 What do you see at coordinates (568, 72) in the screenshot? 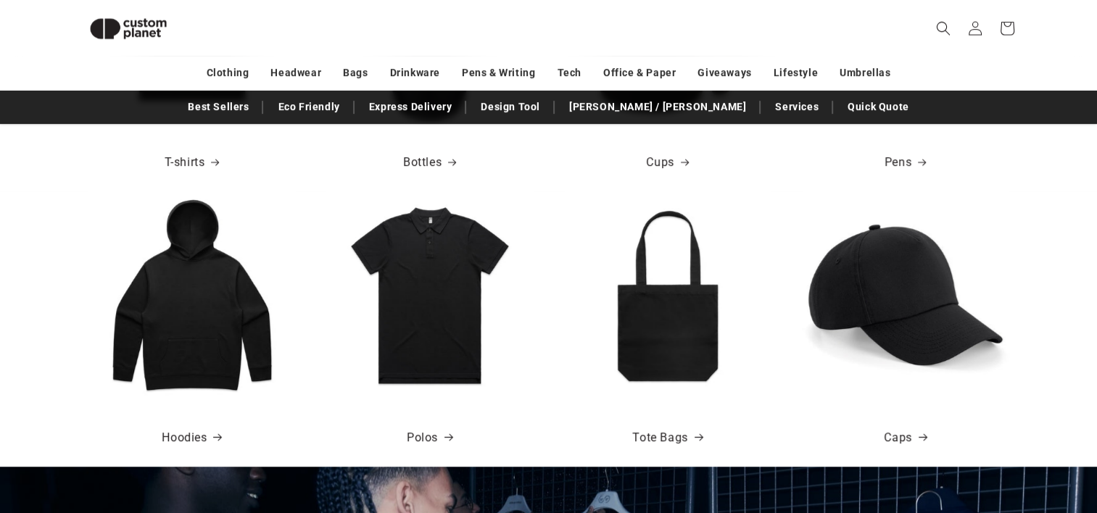
I see `a: Tech` at bounding box center [568, 72].